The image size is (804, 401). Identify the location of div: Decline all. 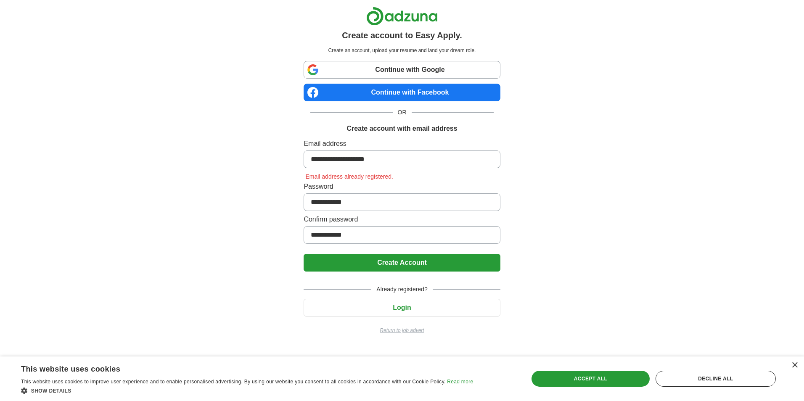
(716, 379).